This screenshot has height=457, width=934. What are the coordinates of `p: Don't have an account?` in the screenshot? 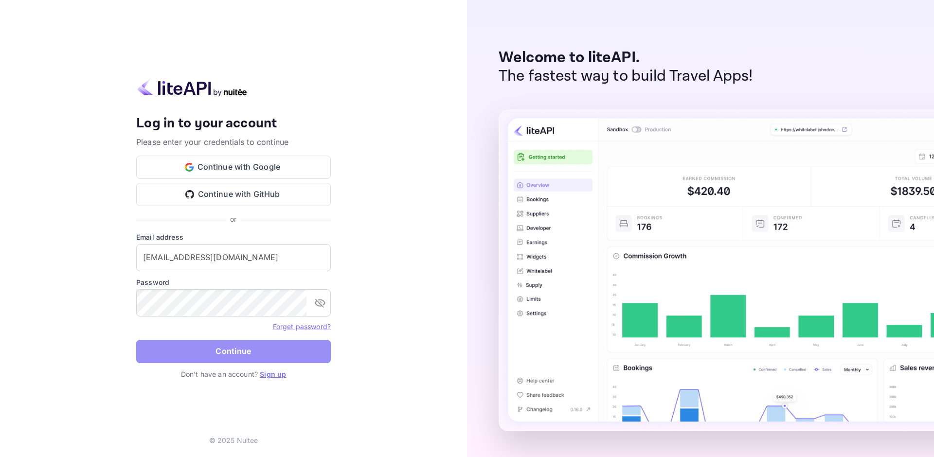 It's located at (234, 374).